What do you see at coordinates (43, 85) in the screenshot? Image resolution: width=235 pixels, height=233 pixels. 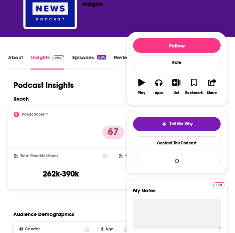 I see `h1: Podcast Insights` at bounding box center [43, 85].